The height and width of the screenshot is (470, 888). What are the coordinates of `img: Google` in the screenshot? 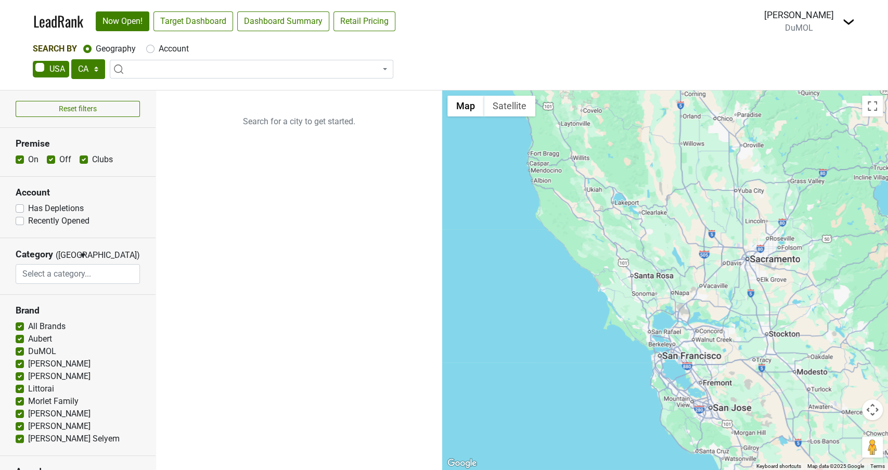 It's located at (462, 464).